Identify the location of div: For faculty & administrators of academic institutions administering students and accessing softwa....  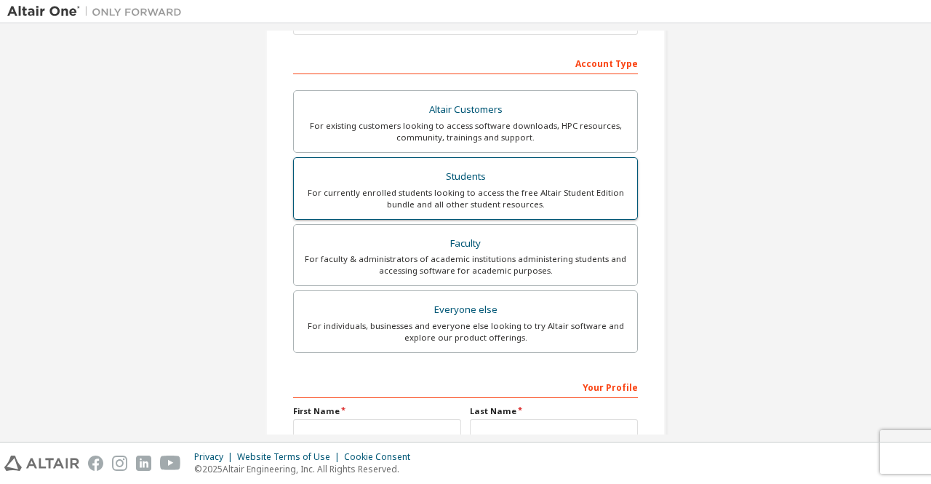
(466, 265).